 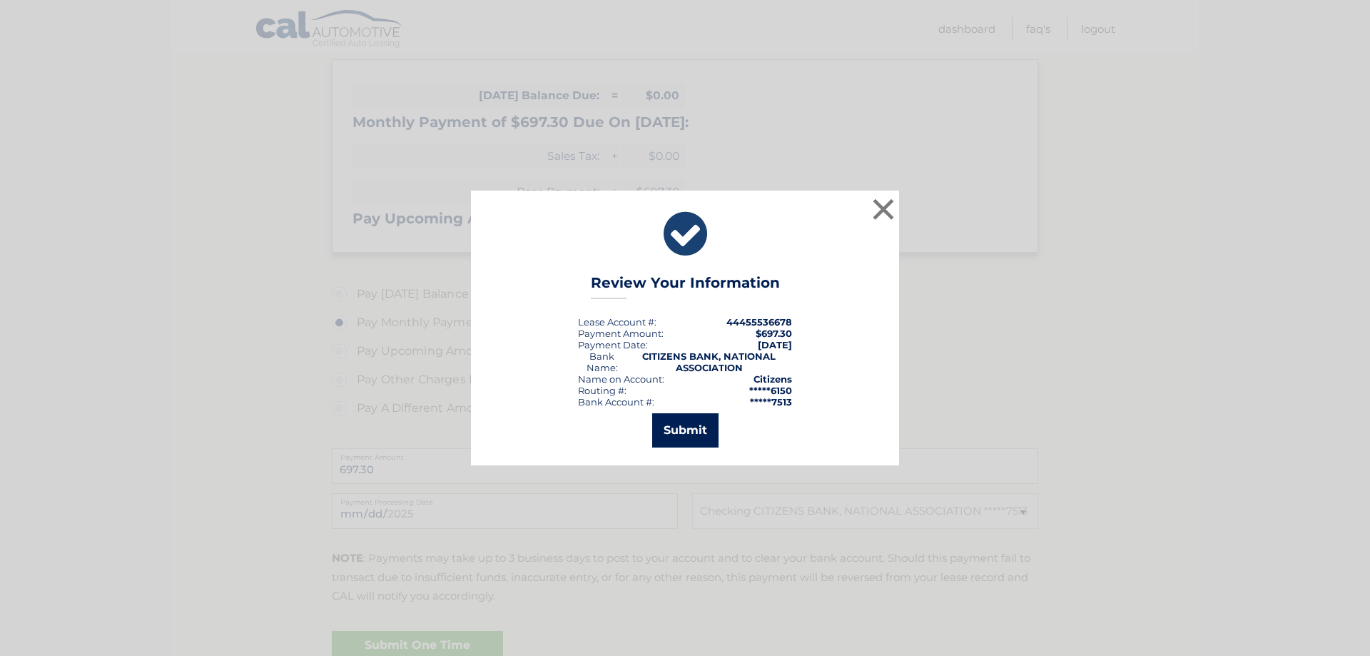 I want to click on div: Routing #:, so click(x=602, y=390).